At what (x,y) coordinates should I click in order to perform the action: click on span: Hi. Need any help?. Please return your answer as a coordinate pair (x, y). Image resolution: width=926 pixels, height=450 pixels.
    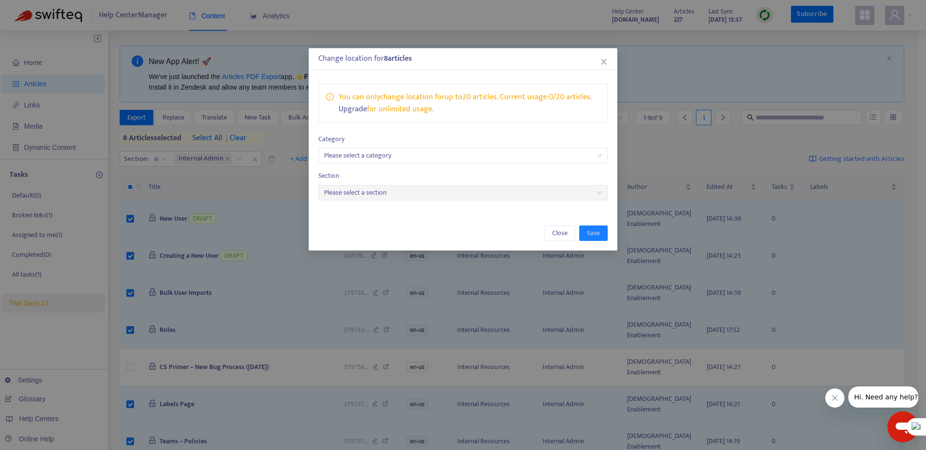
    Looking at the image, I should click on (38, 11).